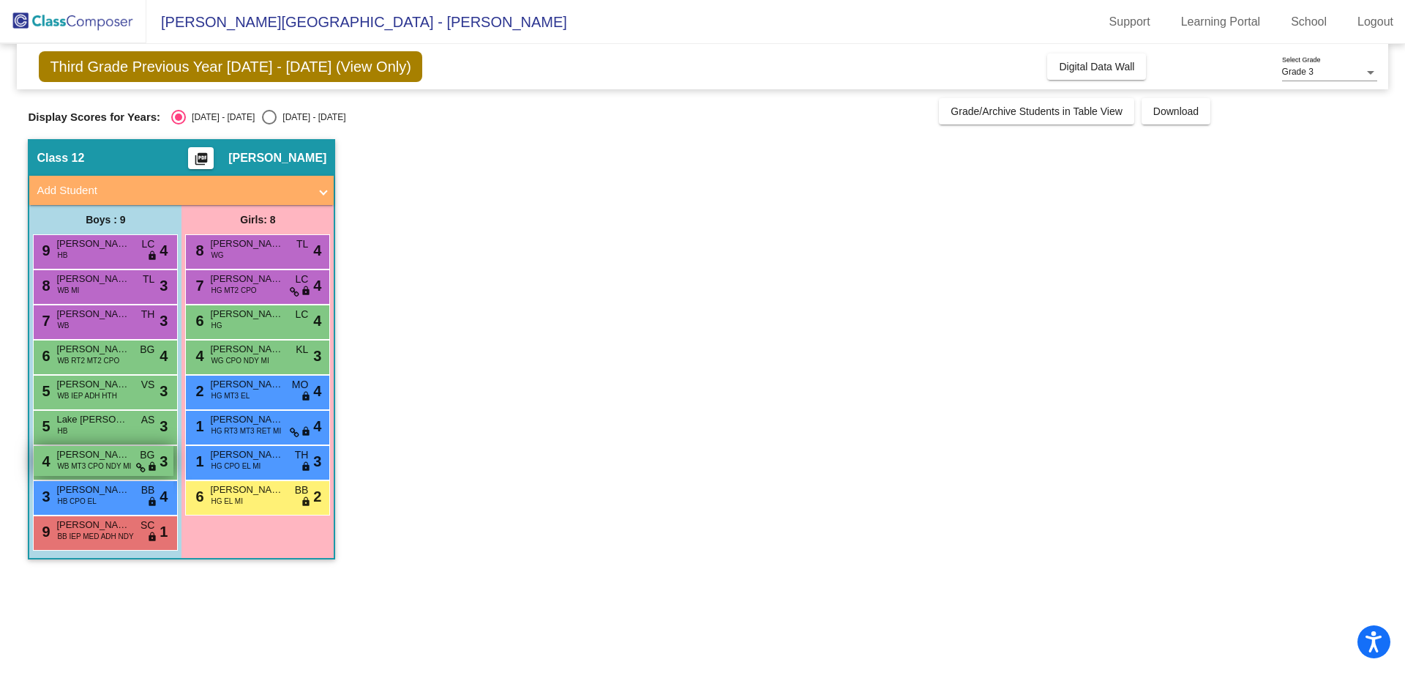  What do you see at coordinates (236, 465) in the screenshot?
I see `span: HG CPO EL MI` at bounding box center [236, 465].